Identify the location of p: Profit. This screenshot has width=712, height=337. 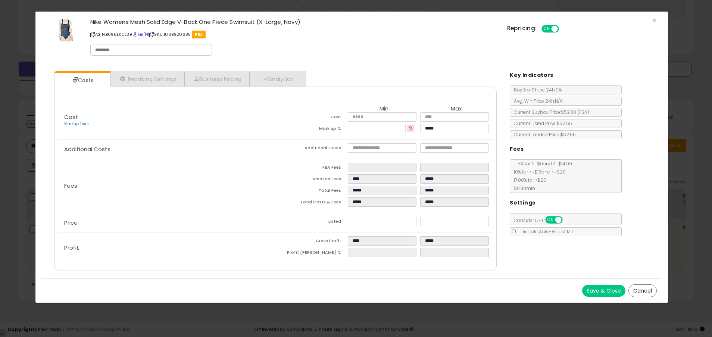
(167, 248).